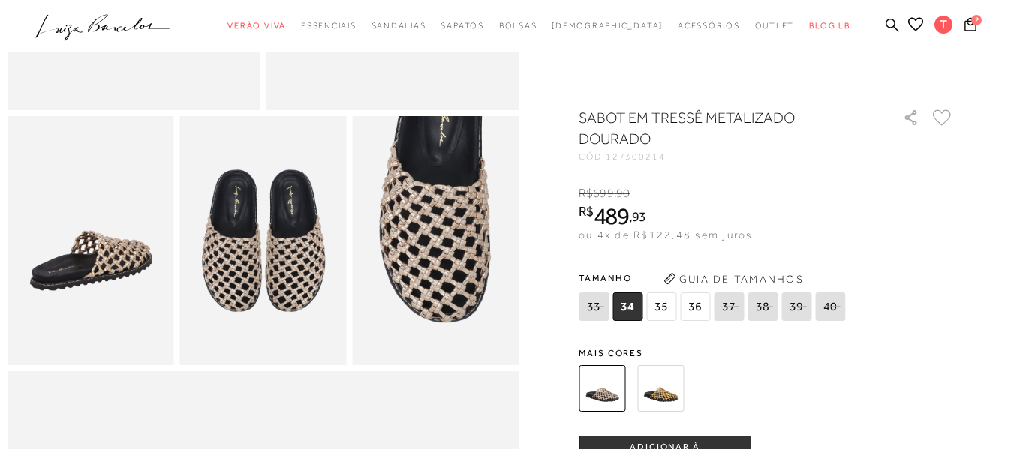  Describe the element at coordinates (943, 26) in the screenshot. I see `button: T` at that location.